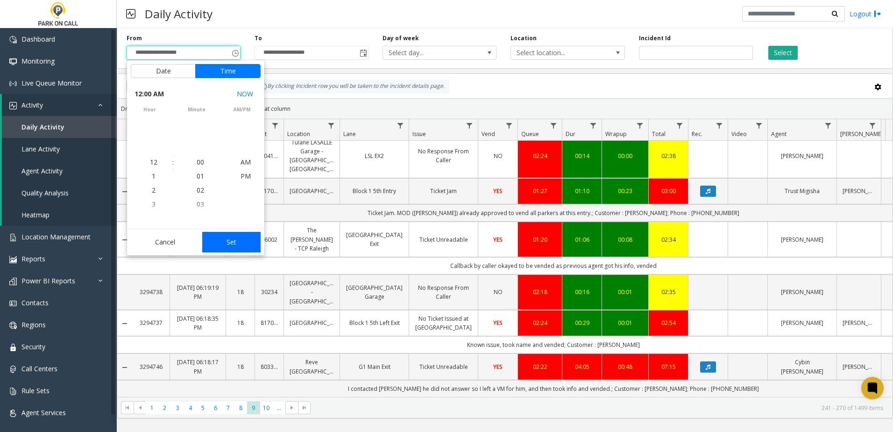  What do you see at coordinates (33, 258) in the screenshot?
I see `span: Reports` at bounding box center [33, 258].